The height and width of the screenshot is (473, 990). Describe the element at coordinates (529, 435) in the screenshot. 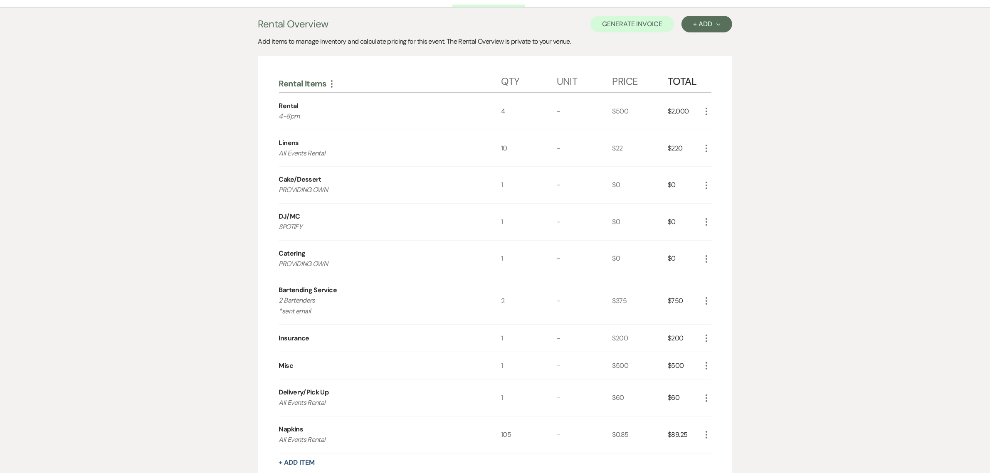

I see `div: 105` at that location.